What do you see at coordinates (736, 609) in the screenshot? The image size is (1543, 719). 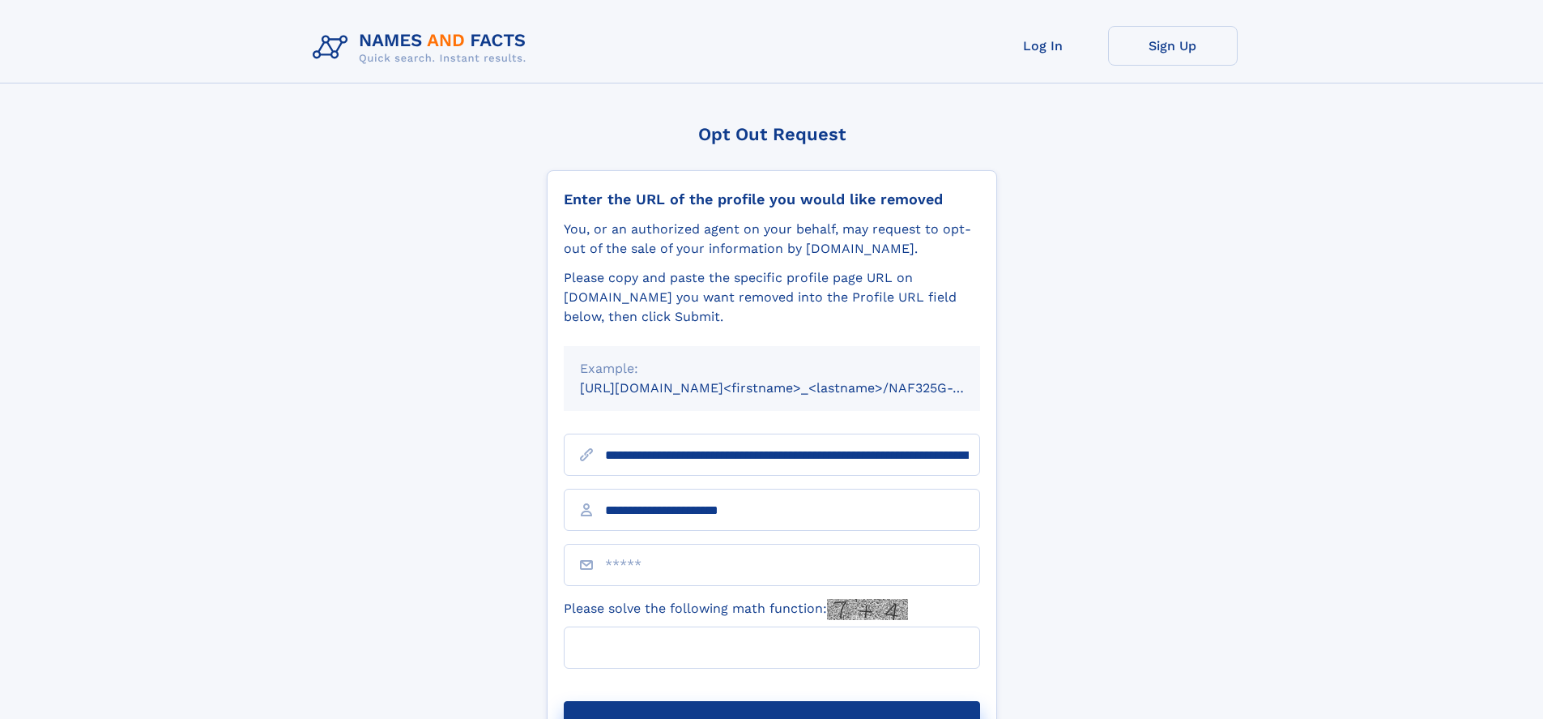 I see `label: Please solve the following math function:` at bounding box center [736, 609].